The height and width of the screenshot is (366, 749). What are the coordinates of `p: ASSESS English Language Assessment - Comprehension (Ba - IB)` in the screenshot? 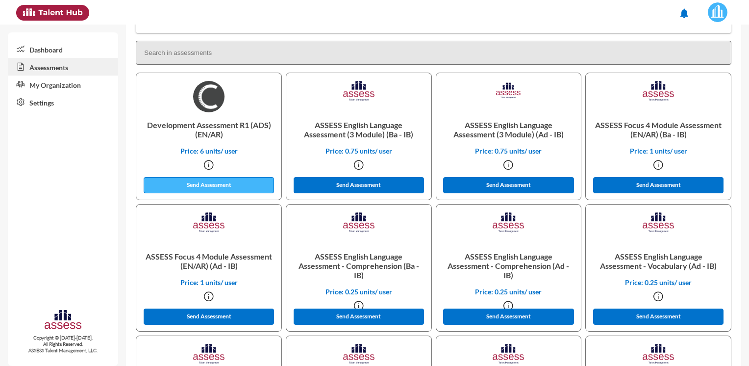 It's located at (359, 265).